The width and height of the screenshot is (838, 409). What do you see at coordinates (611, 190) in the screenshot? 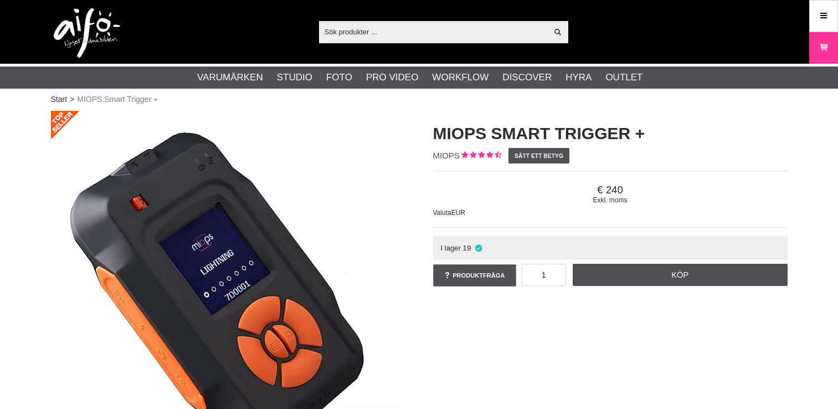
I see `span: 240` at bounding box center [611, 190].